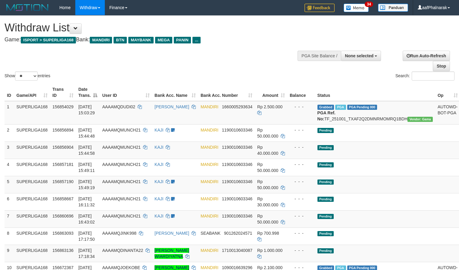 The width and height of the screenshot is (459, 270). I want to click on div: PGA Site Balance /, so click(319, 56).